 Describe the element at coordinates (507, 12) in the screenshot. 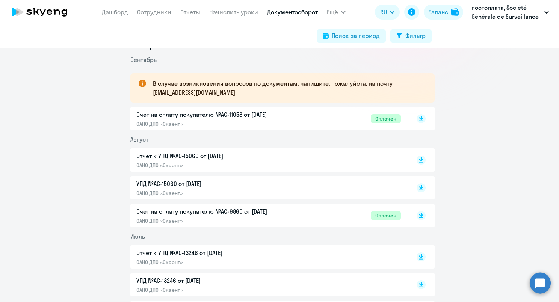

I see `p: постоплата, Société Générale de Surveillance (SGS Rus)/СЖС Россия` at that location.